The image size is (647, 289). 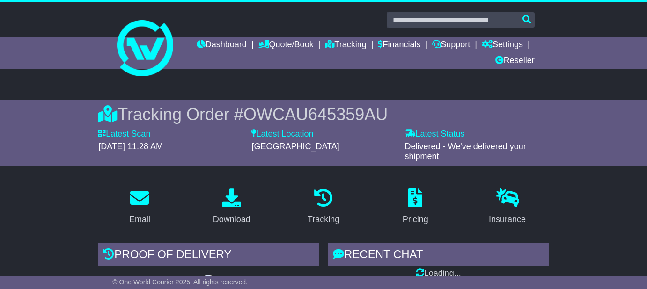 What do you see at coordinates (140, 220) in the screenshot?
I see `div: Email` at bounding box center [140, 220].